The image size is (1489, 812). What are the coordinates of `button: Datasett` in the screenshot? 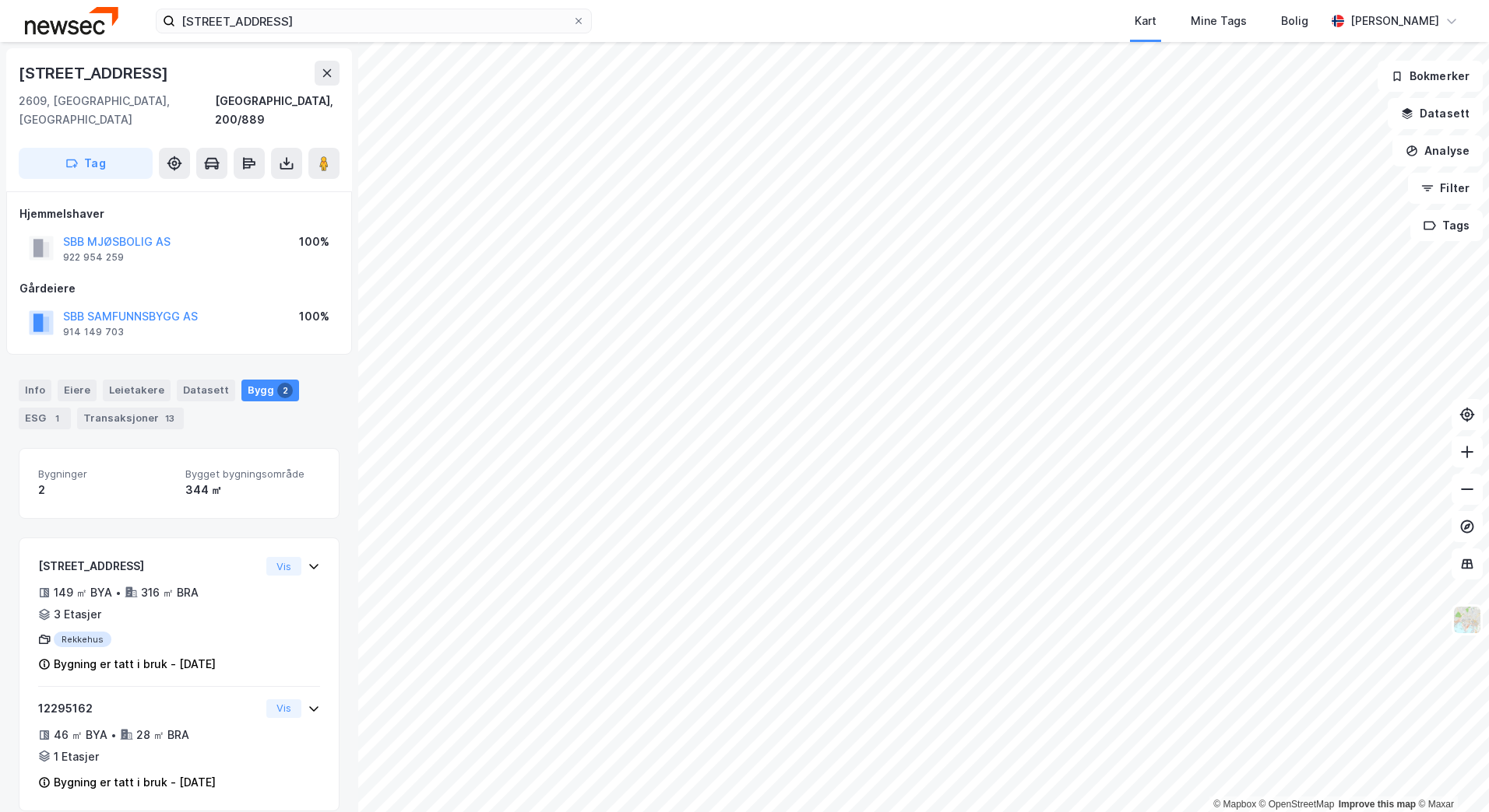 It's located at (1434, 114).